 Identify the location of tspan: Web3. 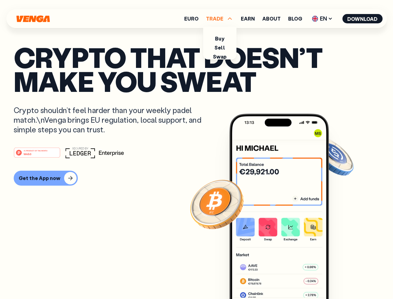
(27, 153).